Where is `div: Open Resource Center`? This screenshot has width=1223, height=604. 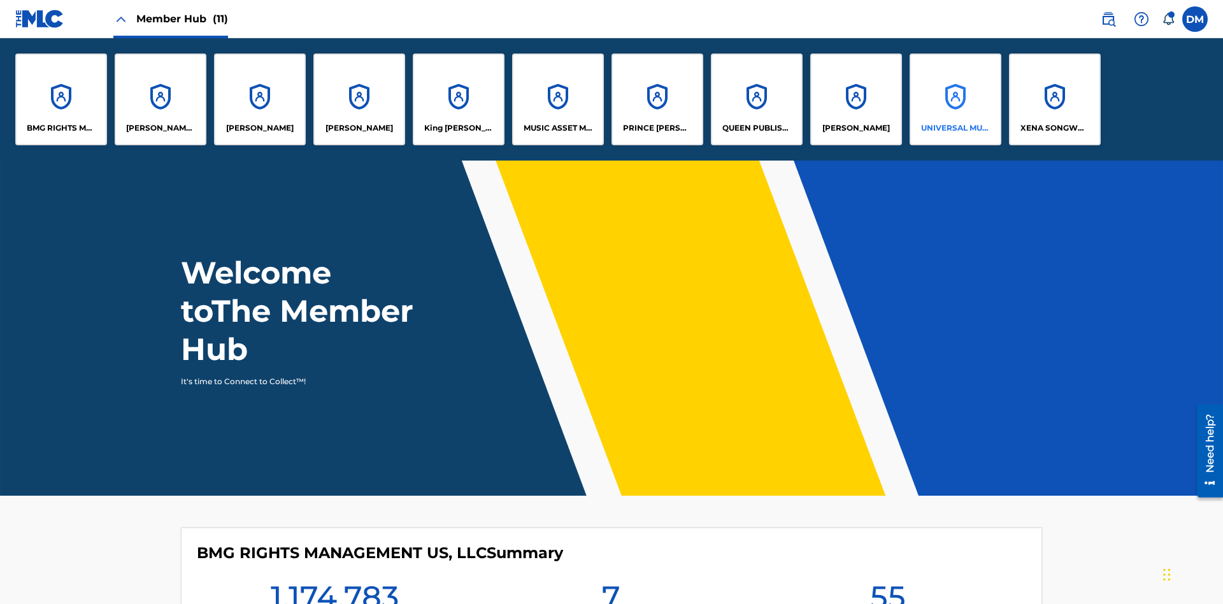 div: Open Resource Center is located at coordinates (22, 52).